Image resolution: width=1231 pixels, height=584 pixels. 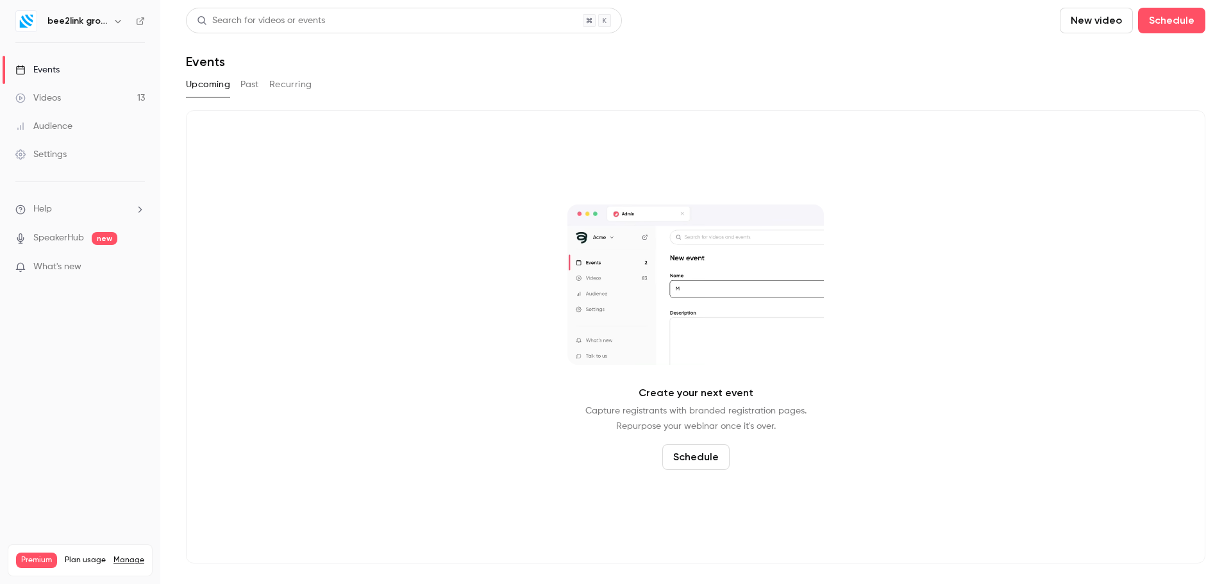 What do you see at coordinates (38, 98) in the screenshot?
I see `div: Videos` at bounding box center [38, 98].